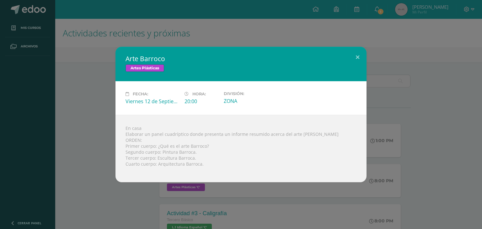 The height and width of the screenshot is (229, 482). What do you see at coordinates (251, 101) in the screenshot?
I see `div: ZONA` at bounding box center [251, 101].